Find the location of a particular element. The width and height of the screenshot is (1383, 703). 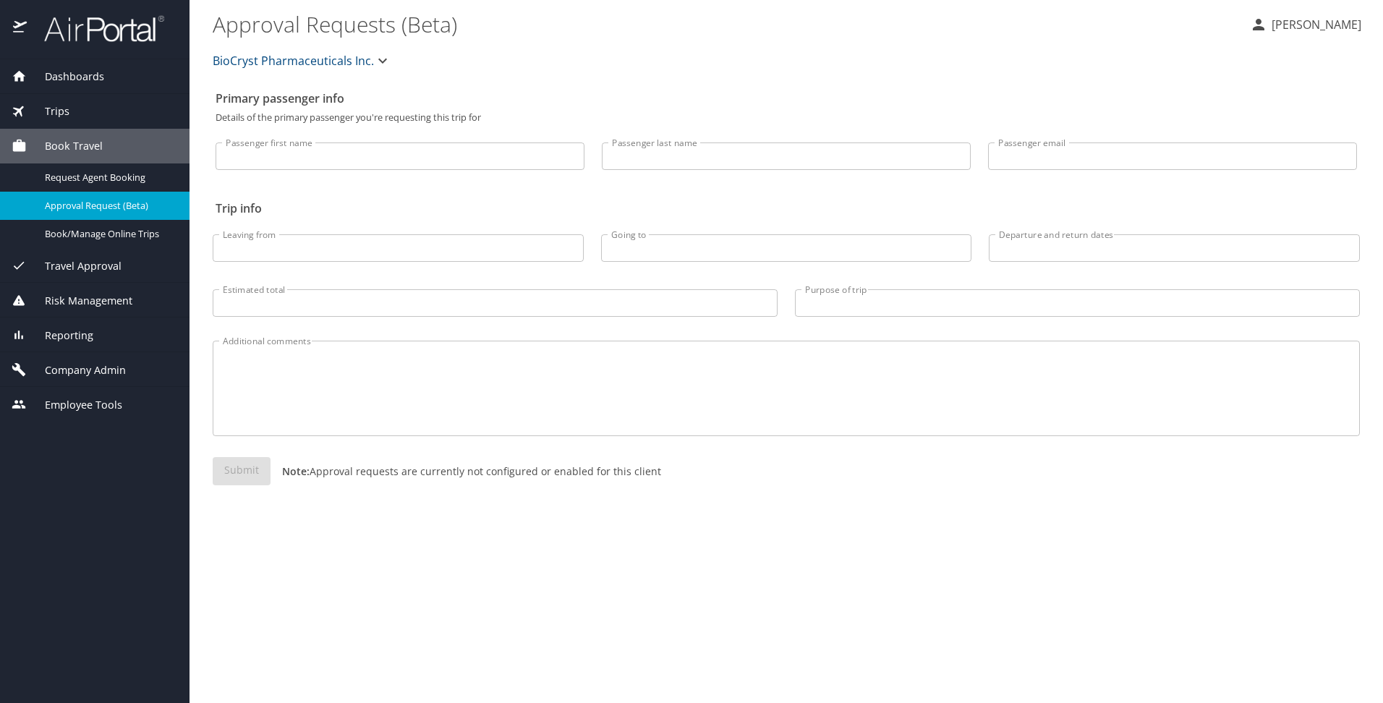

button: BioCryst Pharmaceuticals Inc. is located at coordinates (302, 61).